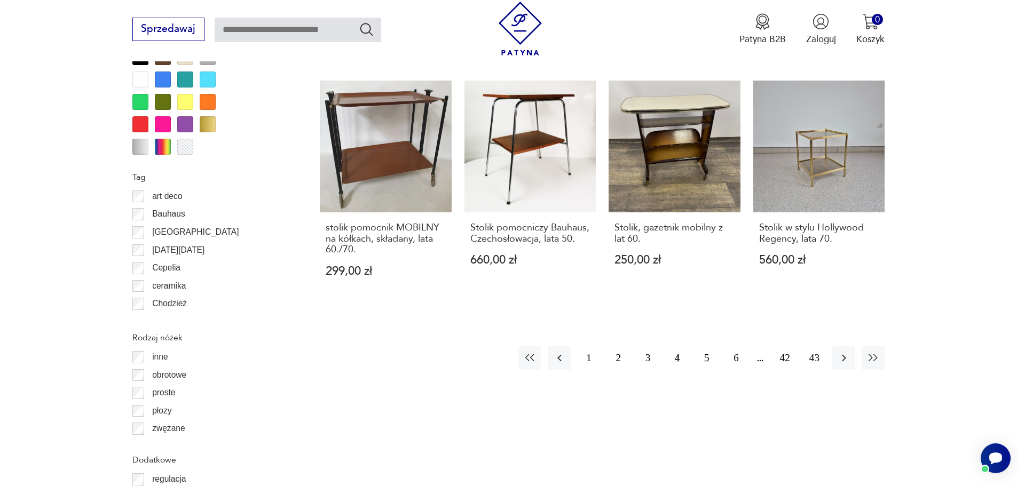  I want to click on p: art deco, so click(167, 196).